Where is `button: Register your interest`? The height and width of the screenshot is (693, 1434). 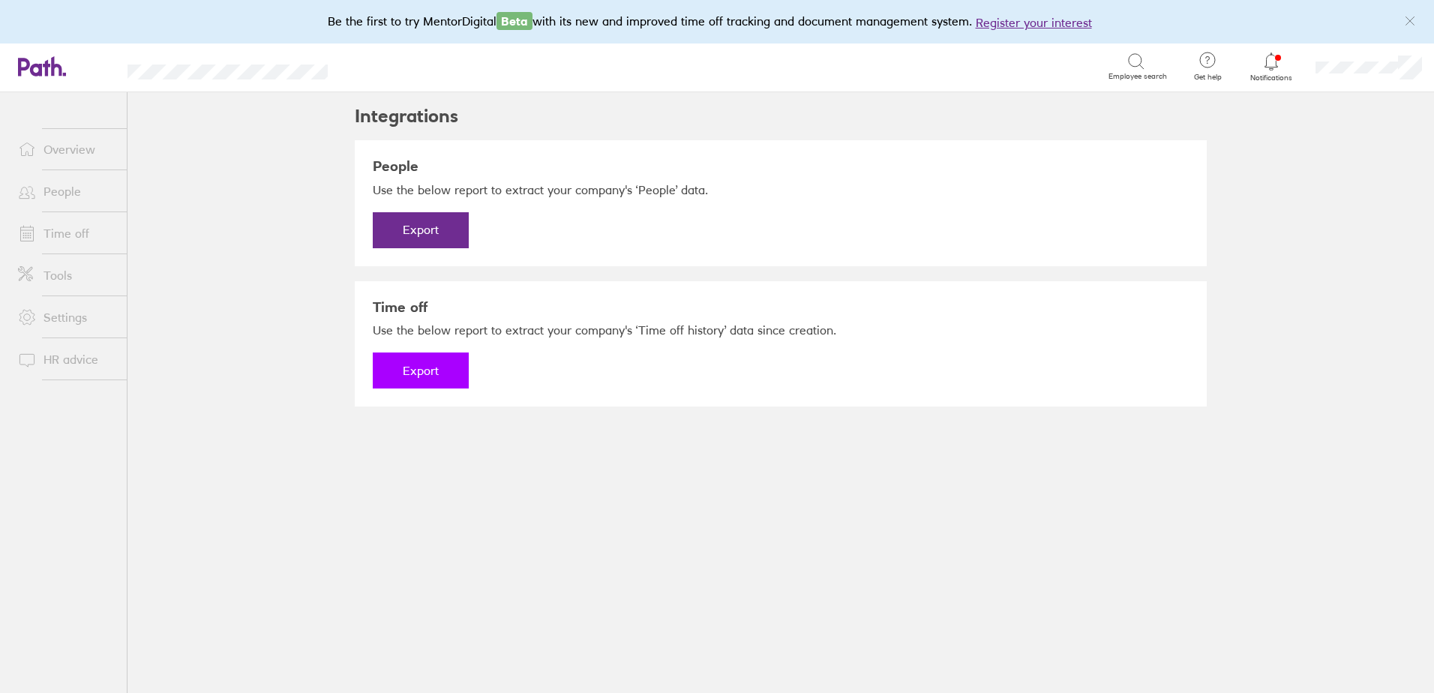 button: Register your interest is located at coordinates (1033, 22).